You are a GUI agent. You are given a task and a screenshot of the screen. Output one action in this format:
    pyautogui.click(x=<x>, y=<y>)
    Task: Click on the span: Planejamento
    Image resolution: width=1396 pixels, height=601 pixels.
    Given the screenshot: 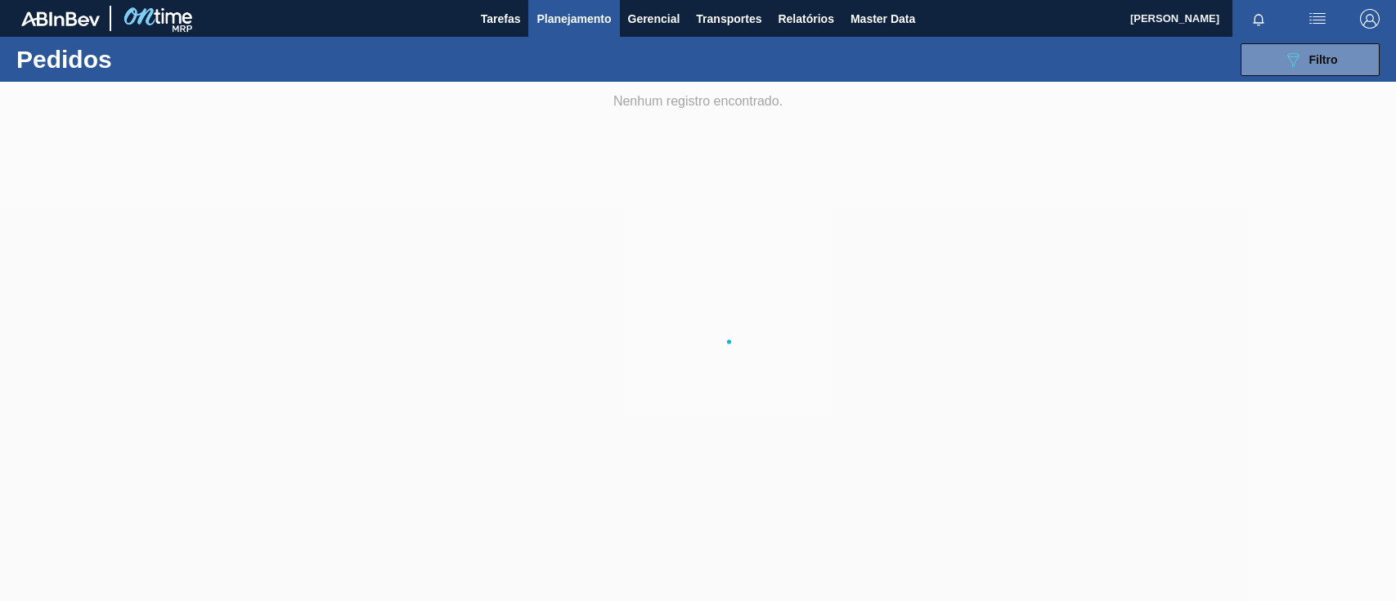 What is the action you would take?
    pyautogui.click(x=573, y=19)
    